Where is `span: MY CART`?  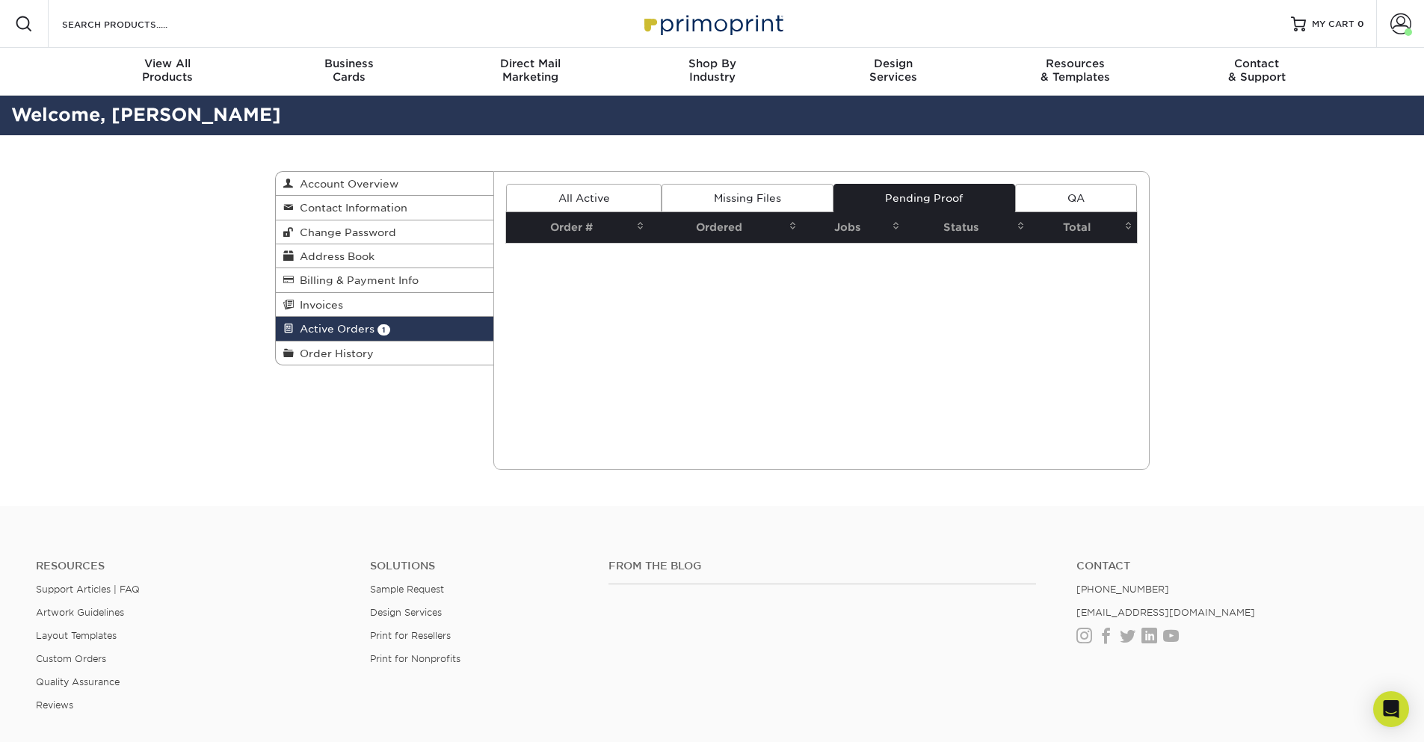
span: MY CART is located at coordinates (1332, 24).